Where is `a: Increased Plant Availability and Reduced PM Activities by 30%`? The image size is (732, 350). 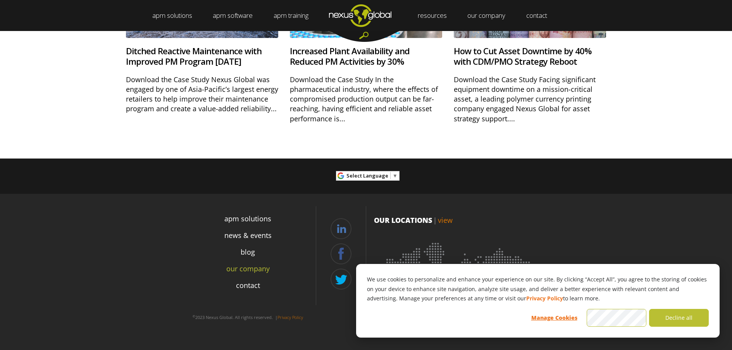
a: Increased Plant Availability and Reduced PM Activities by 30% is located at coordinates (349, 56).